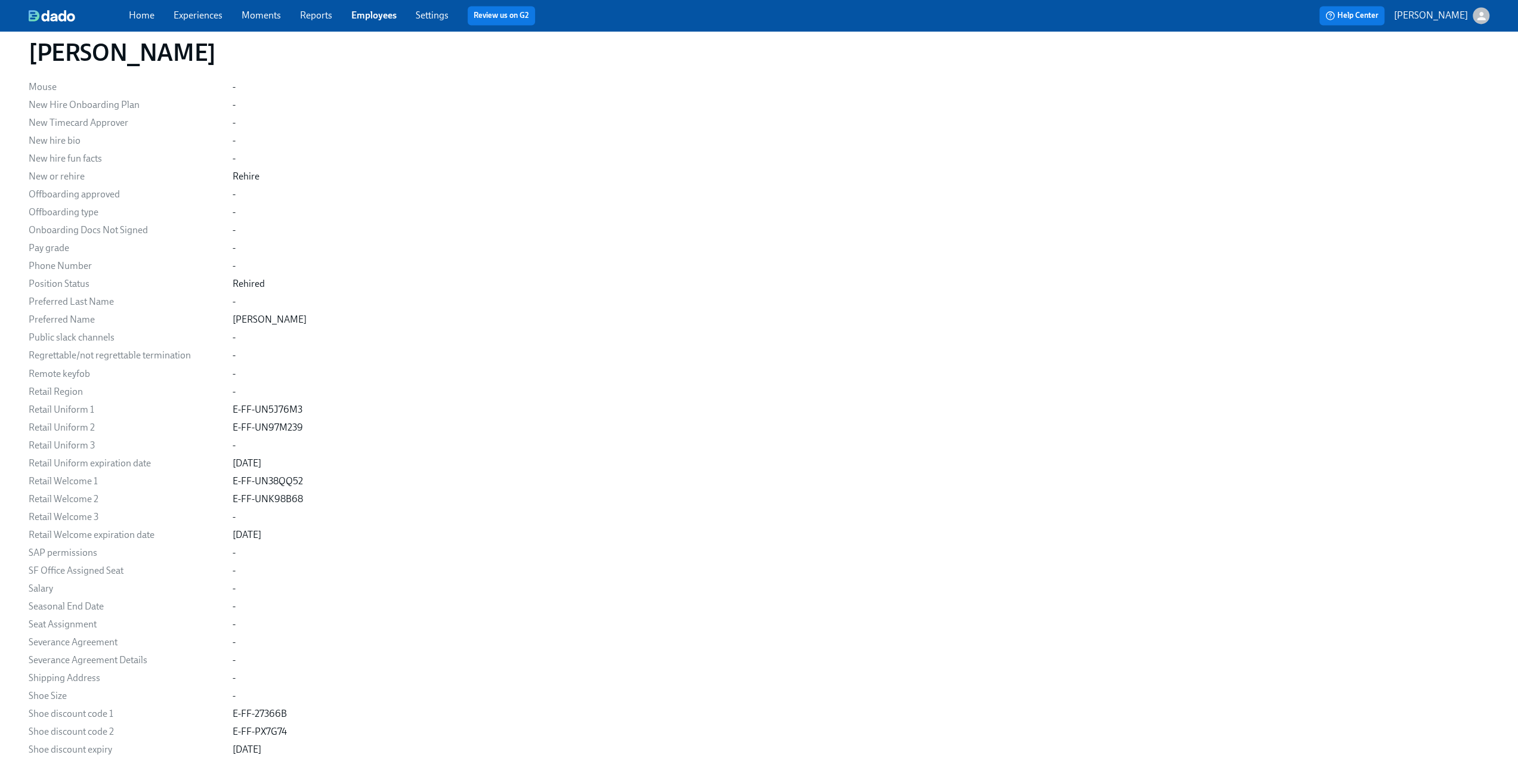 This screenshot has height=758, width=1518. What do you see at coordinates (126, 284) in the screenshot?
I see `div: Position Status` at bounding box center [126, 284].